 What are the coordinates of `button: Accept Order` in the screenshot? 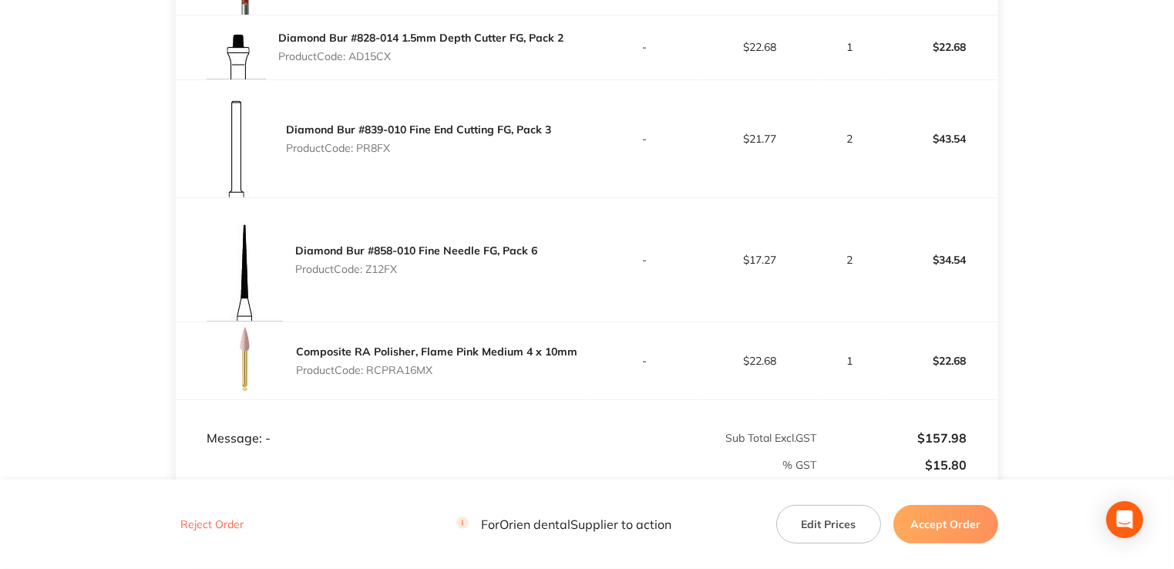 It's located at (946, 524).